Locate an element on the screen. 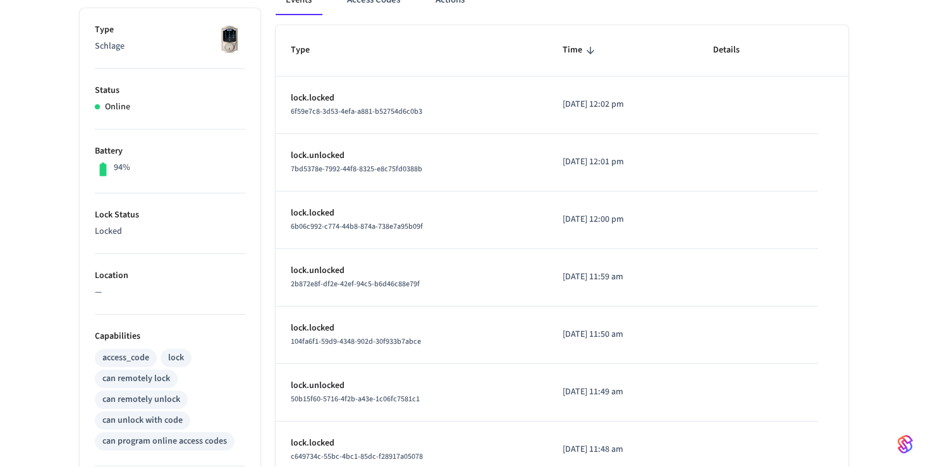 Image resolution: width=928 pixels, height=467 pixels. div: access_code is located at coordinates (126, 358).